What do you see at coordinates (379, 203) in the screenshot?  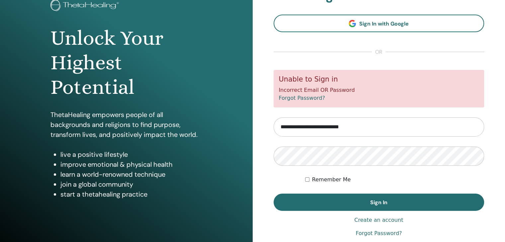 I see `span: Sign In` at bounding box center [379, 203].